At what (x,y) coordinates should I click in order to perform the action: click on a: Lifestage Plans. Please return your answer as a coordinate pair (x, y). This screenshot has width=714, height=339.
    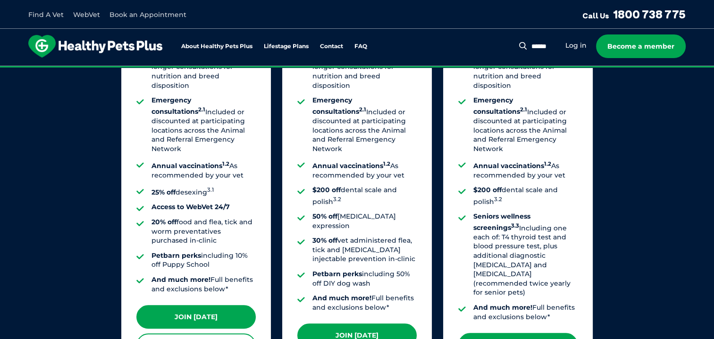
    Looking at the image, I should click on (286, 46).